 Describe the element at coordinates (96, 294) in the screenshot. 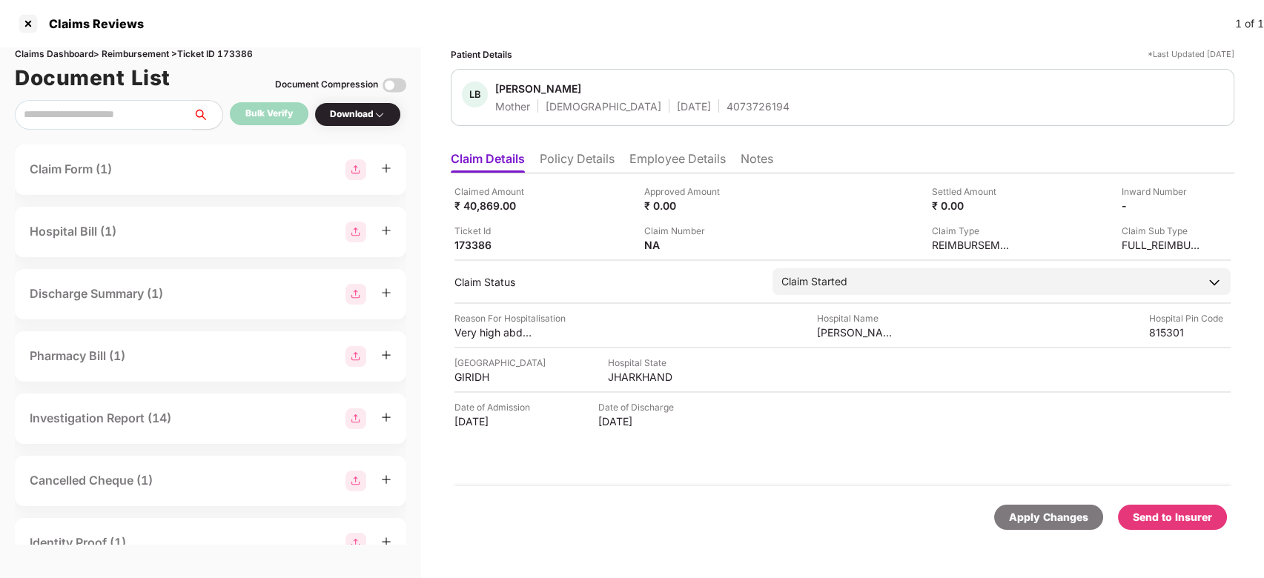

I see `div: Discharge Summary (1)` at that location.